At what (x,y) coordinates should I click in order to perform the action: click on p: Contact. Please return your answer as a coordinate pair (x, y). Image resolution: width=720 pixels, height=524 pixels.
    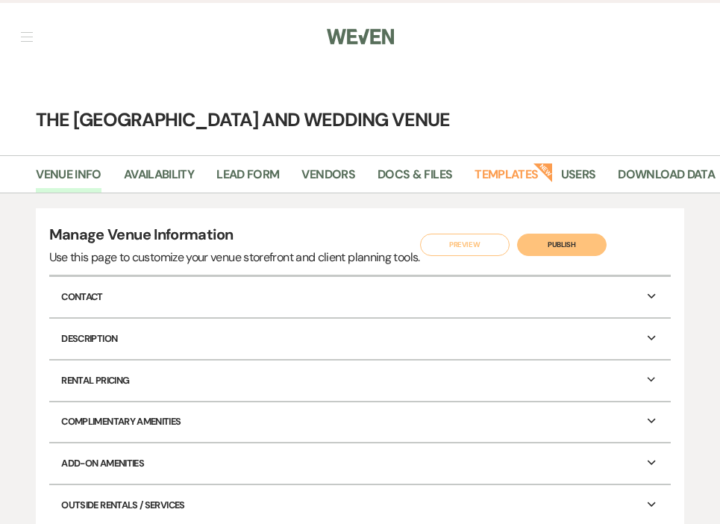
    Looking at the image, I should click on (361, 297).